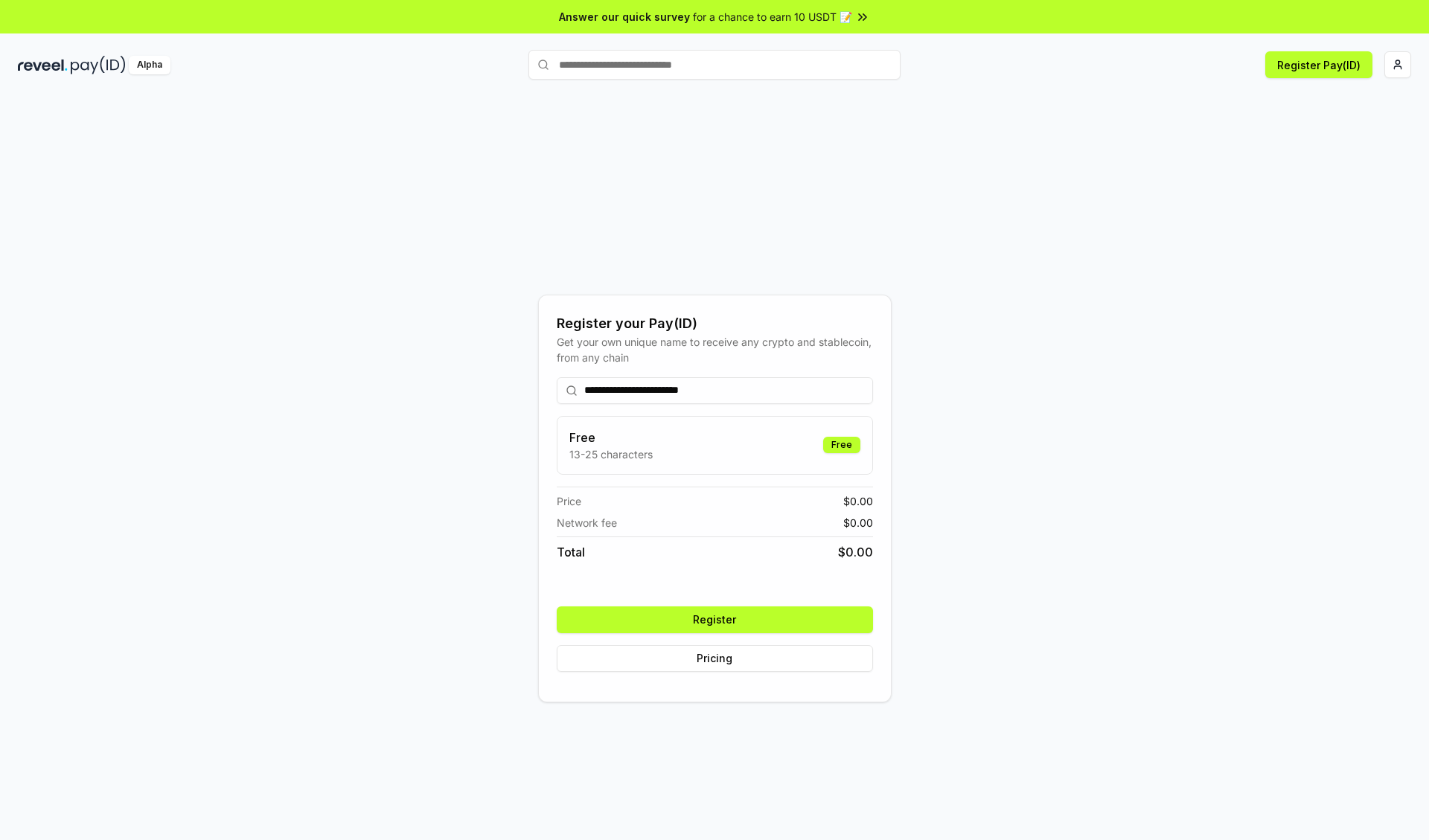 This screenshot has width=1429, height=840. I want to click on div: Register your Pay(ID), so click(714, 323).